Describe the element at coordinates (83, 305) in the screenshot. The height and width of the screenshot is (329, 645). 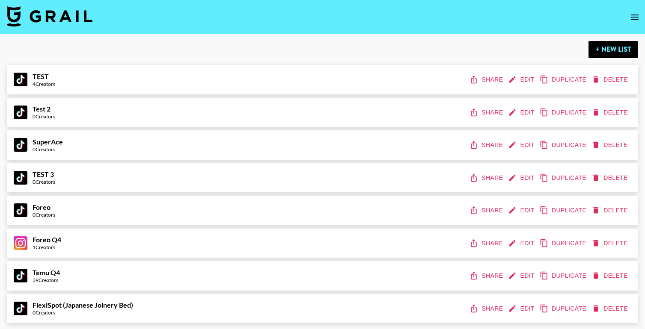
I see `strong: FlexiSpot (Japanese Joinery Bed)` at that location.